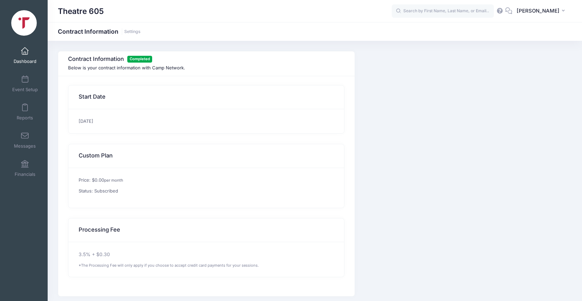 The width and height of the screenshot is (582, 301). What do you see at coordinates (25, 55) in the screenshot?
I see `a: Dashboard` at bounding box center [25, 55].